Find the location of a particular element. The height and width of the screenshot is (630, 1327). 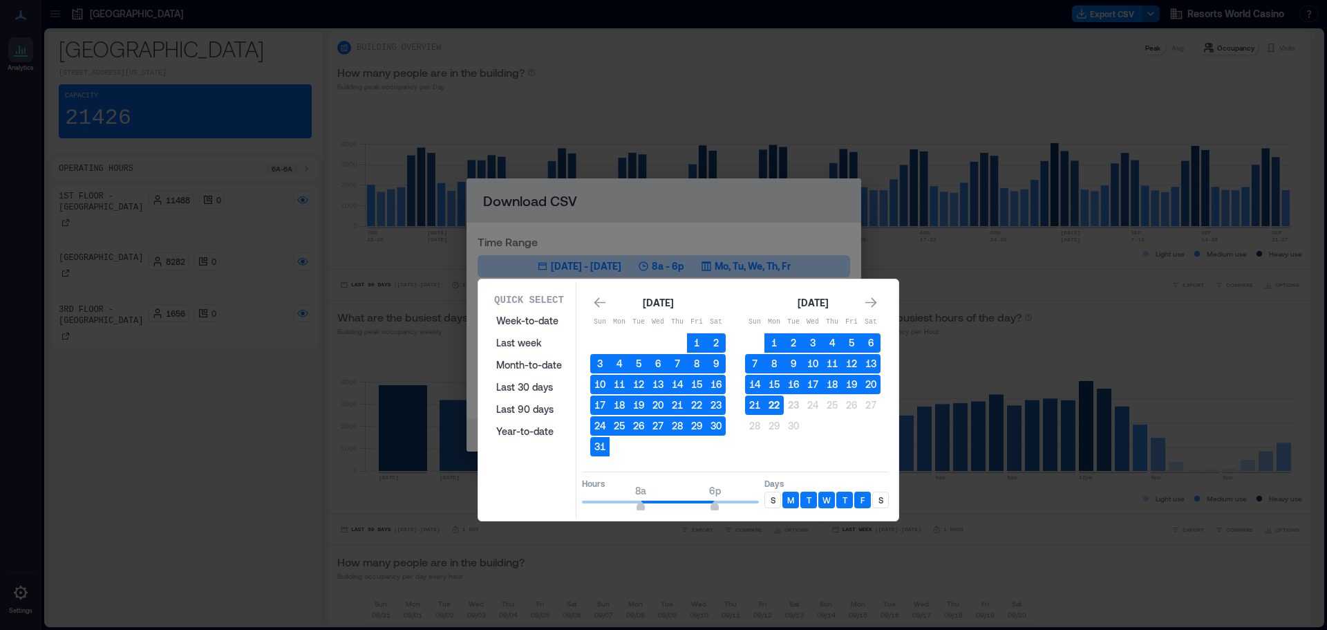

button: 21 is located at coordinates (755, 405).